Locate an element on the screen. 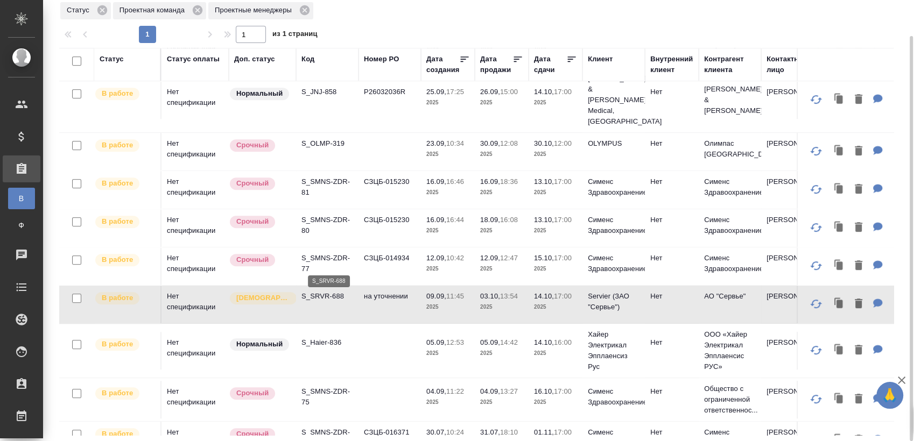  p: 04.09, is located at coordinates (490, 391).